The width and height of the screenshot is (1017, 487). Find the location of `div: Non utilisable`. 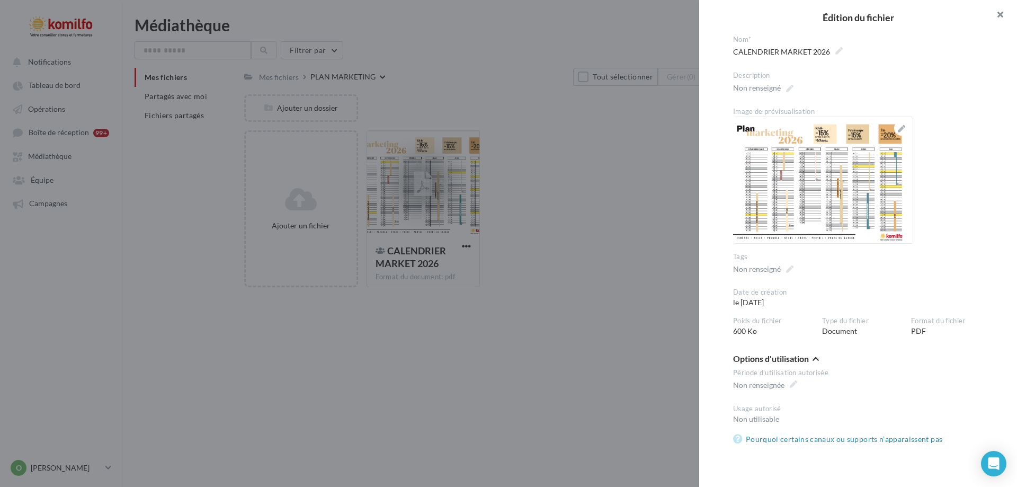

div: Non utilisable is located at coordinates (863, 419).